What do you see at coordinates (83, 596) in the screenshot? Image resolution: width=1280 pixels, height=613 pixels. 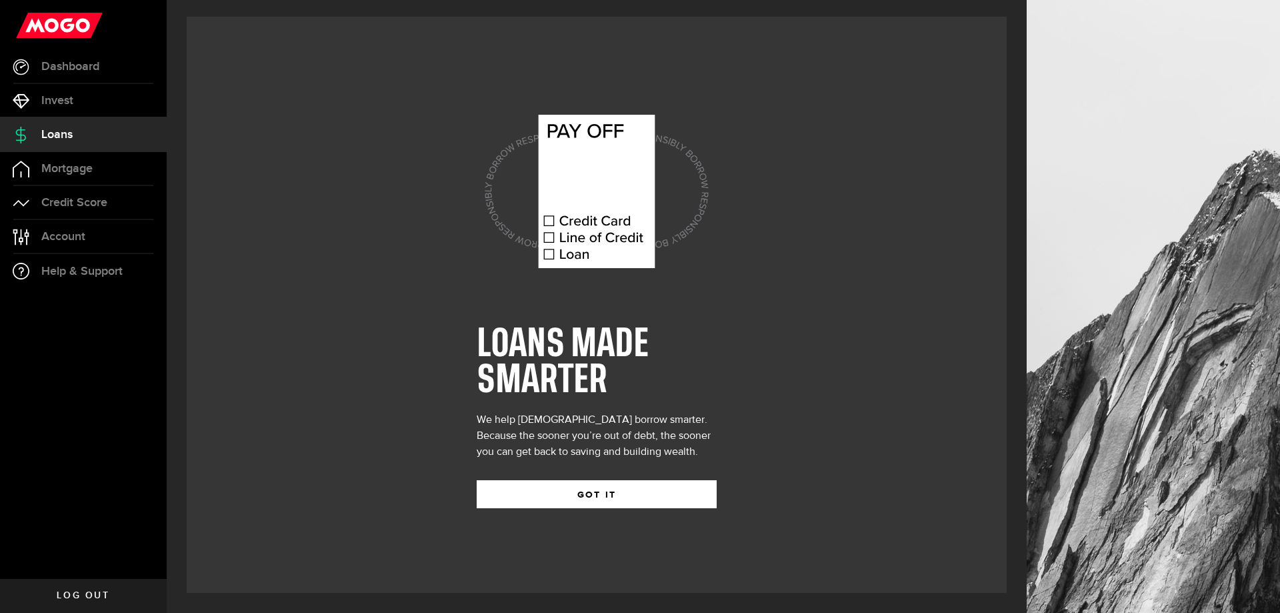 I see `span: Log out` at bounding box center [83, 596].